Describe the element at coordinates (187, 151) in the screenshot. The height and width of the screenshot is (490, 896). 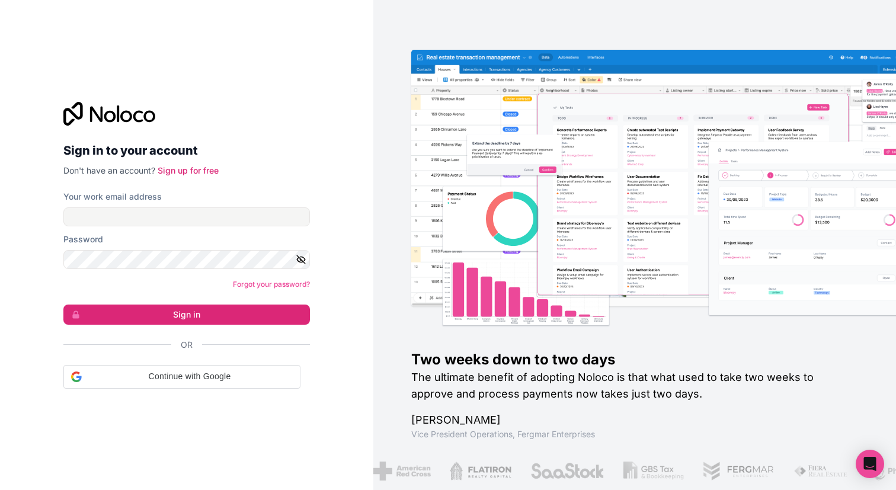
I see `h2: Sign in to your account` at that location.